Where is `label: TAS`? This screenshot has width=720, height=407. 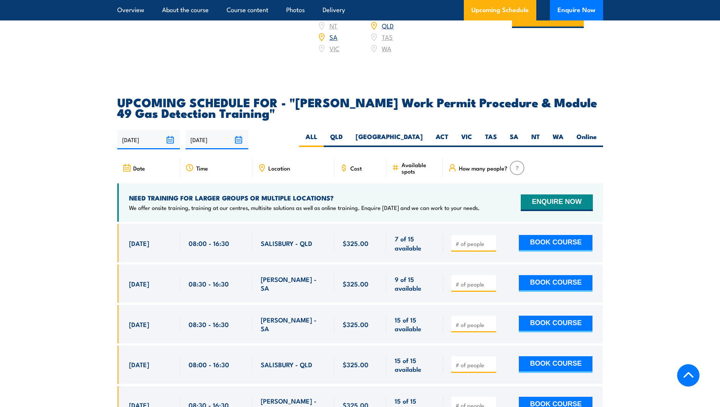 label: TAS is located at coordinates (490, 140).